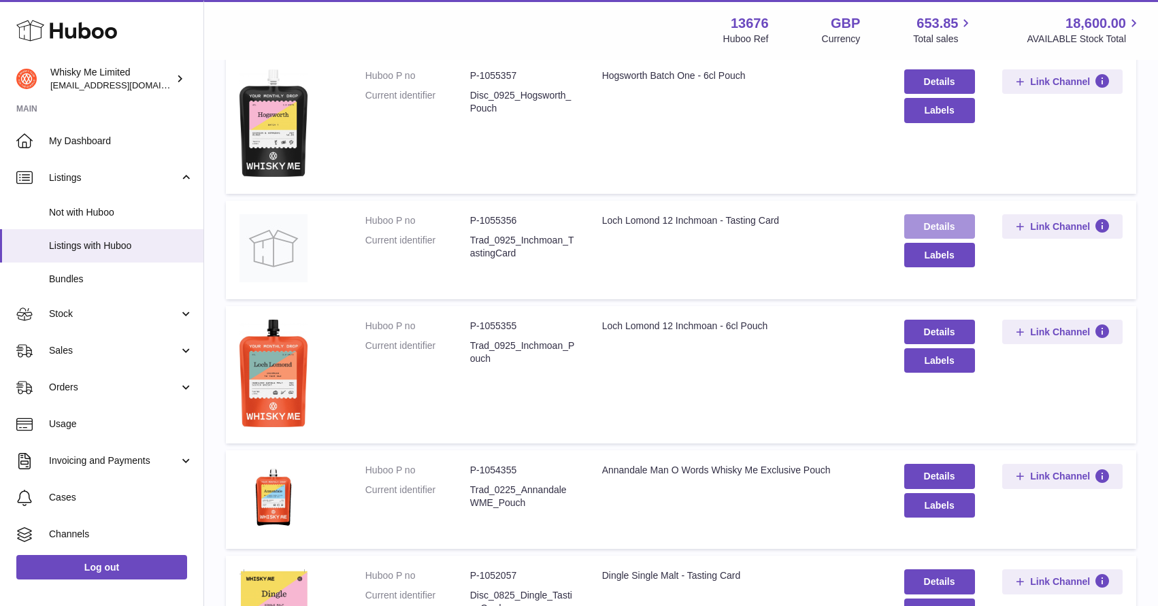 The image size is (1158, 606). Describe the element at coordinates (522, 575) in the screenshot. I see `dd: P-1052057` at that location.